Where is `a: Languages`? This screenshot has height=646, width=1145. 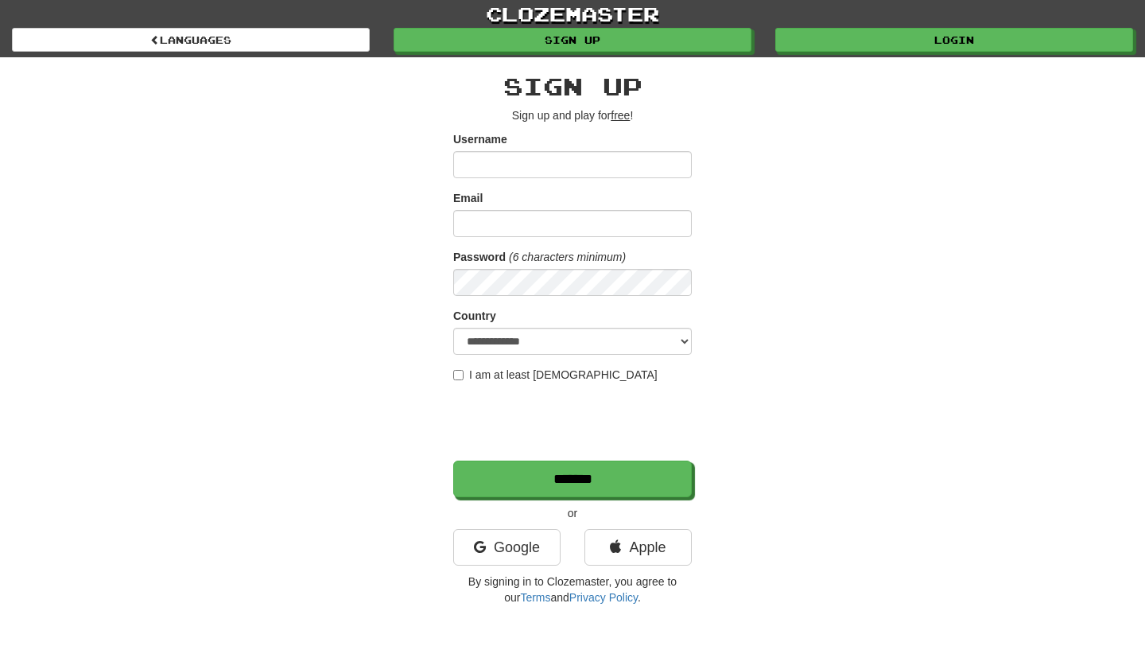 a: Languages is located at coordinates (191, 40).